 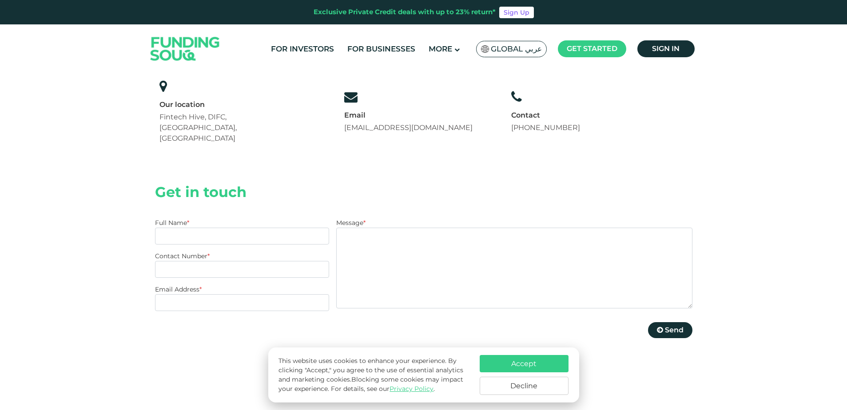 I want to click on button: Send, so click(x=670, y=330).